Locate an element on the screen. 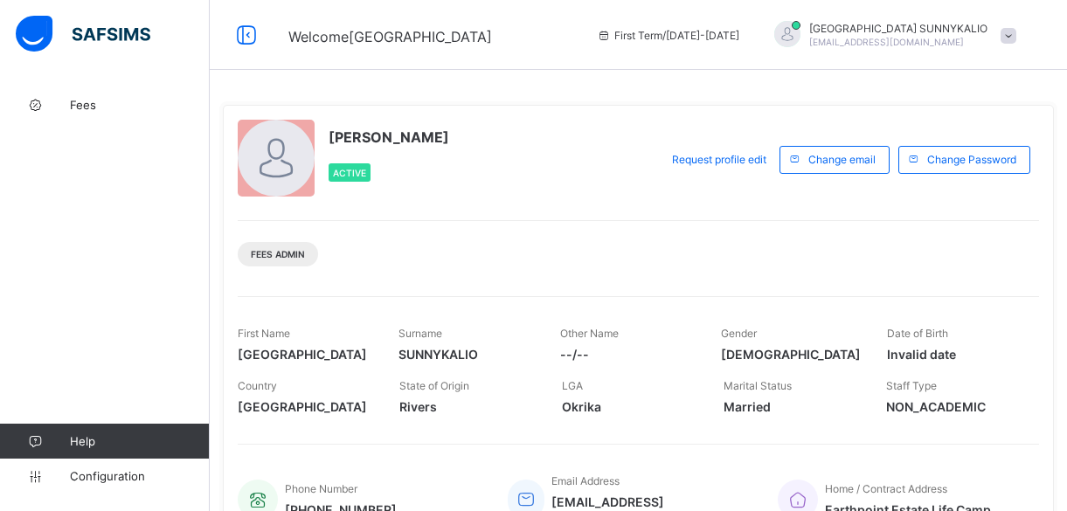 The image size is (1067, 511). span: Help is located at coordinates (139, 441).